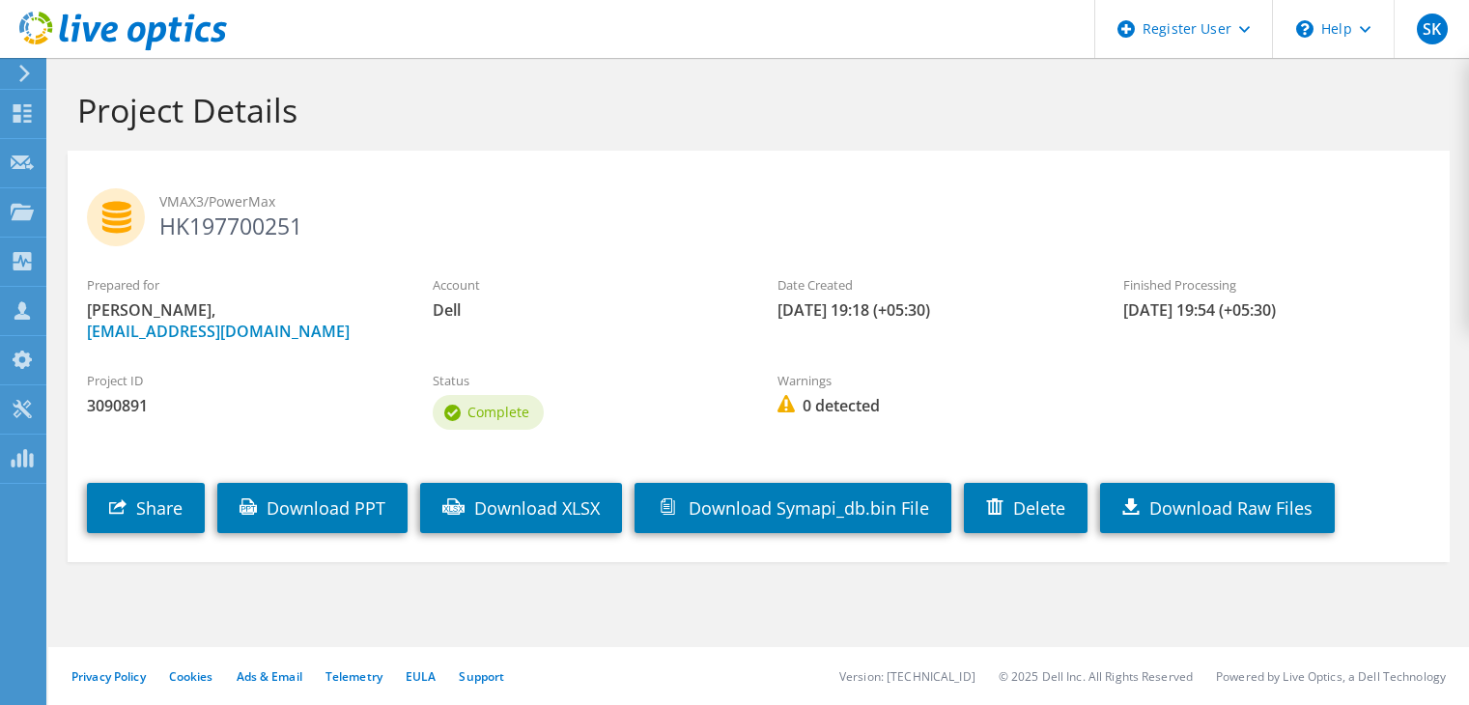 This screenshot has height=705, width=1469. Describe the element at coordinates (353, 676) in the screenshot. I see `a: Telemetry` at that location.